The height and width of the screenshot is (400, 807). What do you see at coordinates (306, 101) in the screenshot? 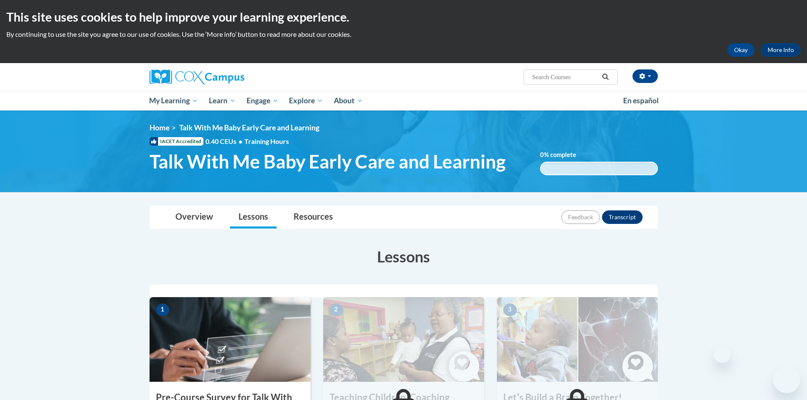
I see `span: Explore` at bounding box center [306, 101].